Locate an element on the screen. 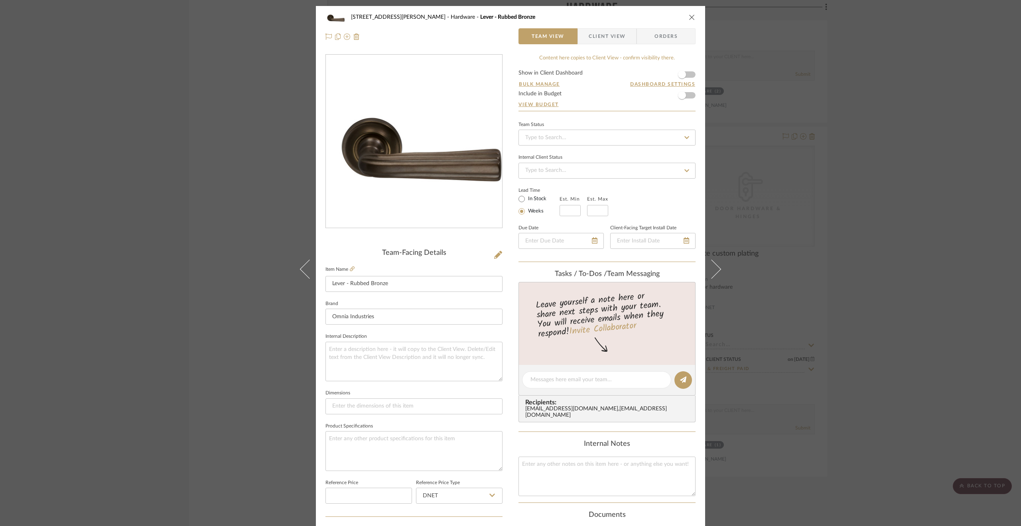  mat-radio-group: Select item type is located at coordinates (539, 205).